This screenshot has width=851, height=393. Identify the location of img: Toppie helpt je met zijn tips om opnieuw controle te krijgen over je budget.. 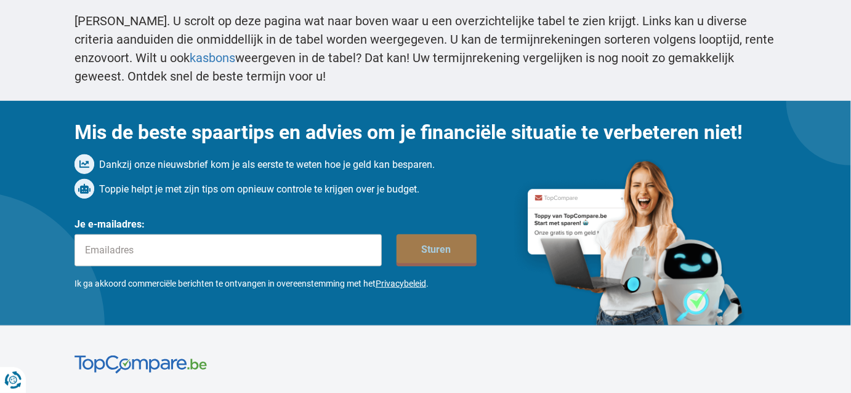
(635, 240).